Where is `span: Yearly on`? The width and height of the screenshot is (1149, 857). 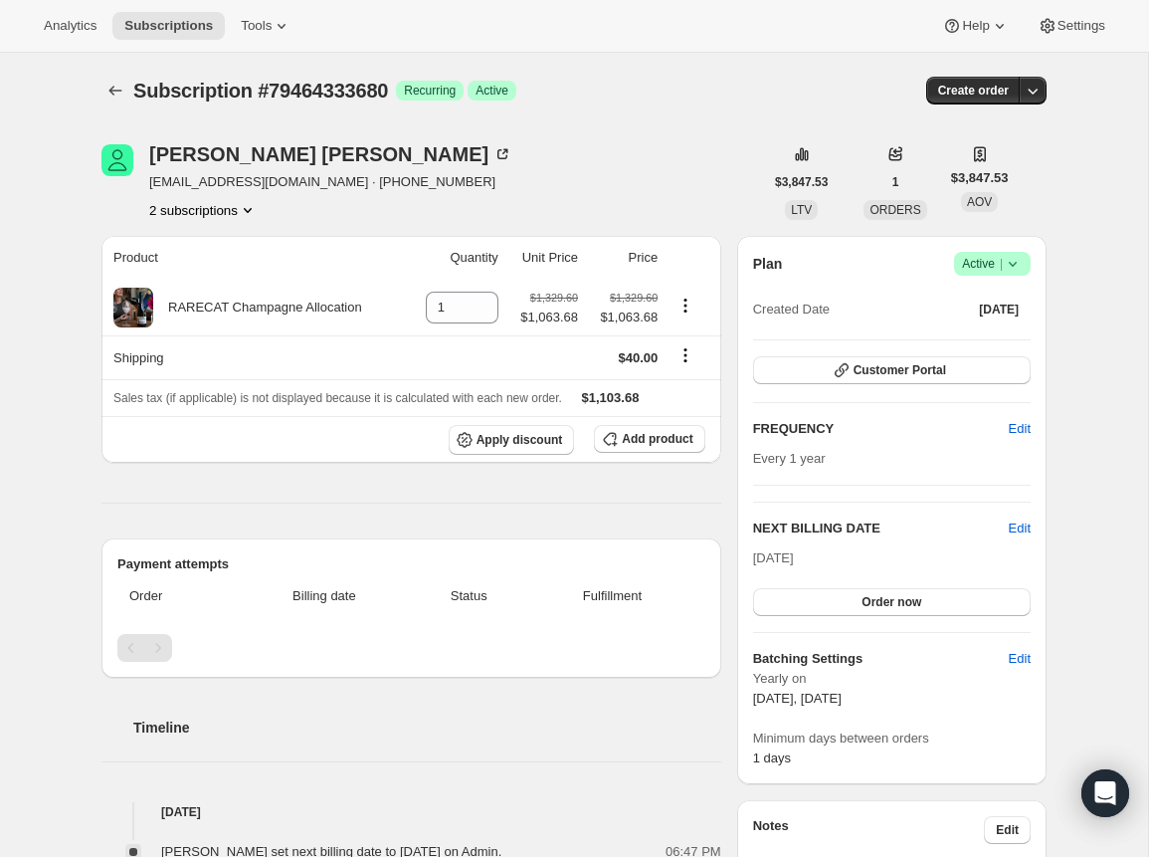
span: Yearly on is located at coordinates (891, 679).